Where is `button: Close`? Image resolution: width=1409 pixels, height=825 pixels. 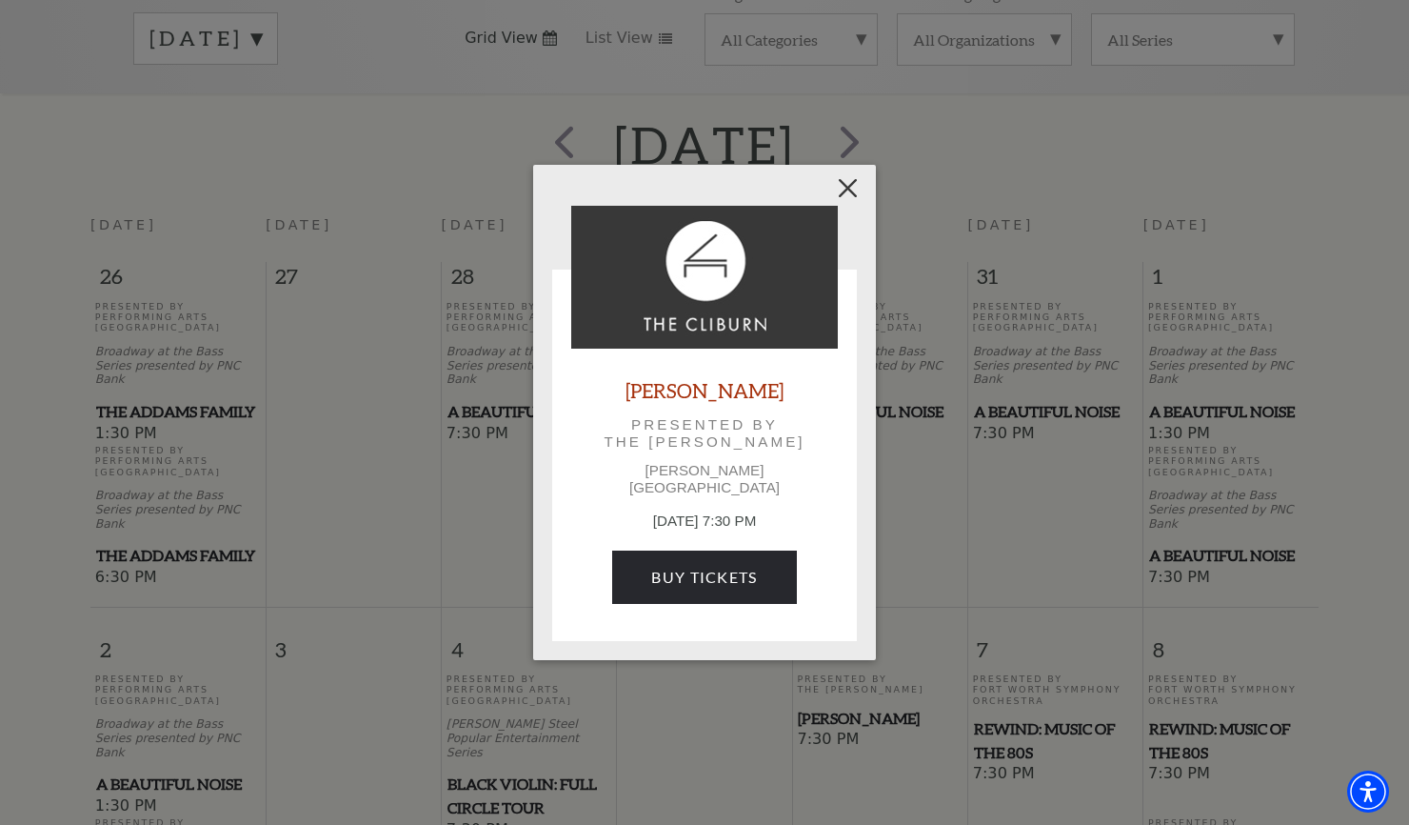
button: Close is located at coordinates (849, 189).